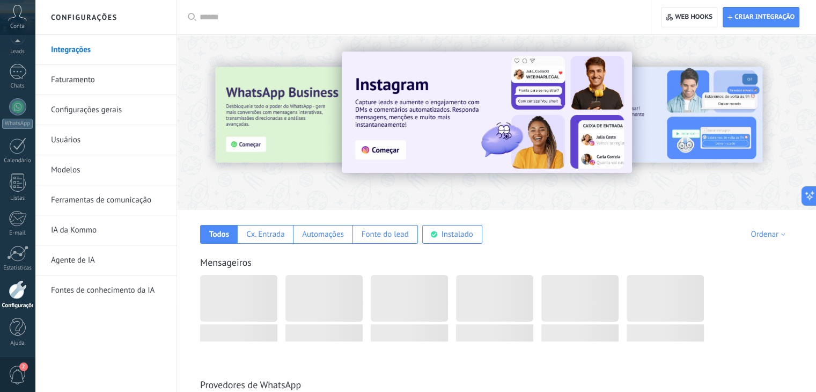 Image resolution: width=816 pixels, height=392 pixels. Describe the element at coordinates (106, 140) in the screenshot. I see `li: Usuários` at that location.